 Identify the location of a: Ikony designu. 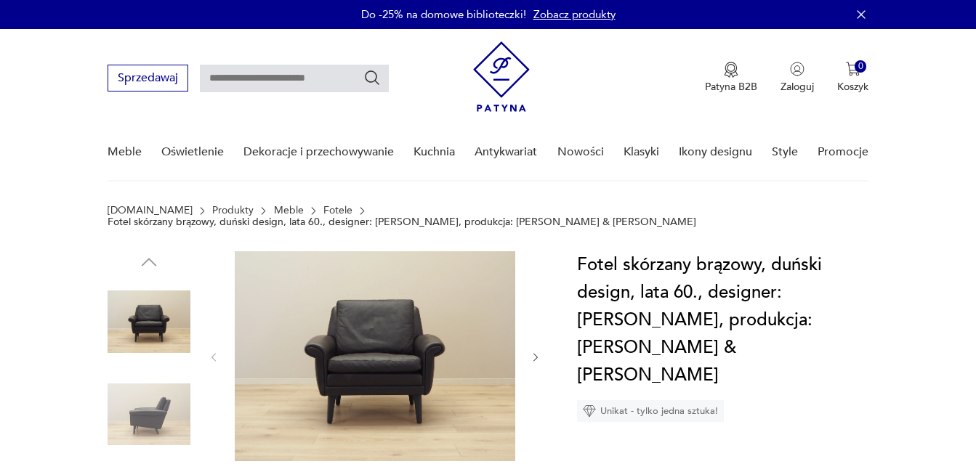
(715, 152).